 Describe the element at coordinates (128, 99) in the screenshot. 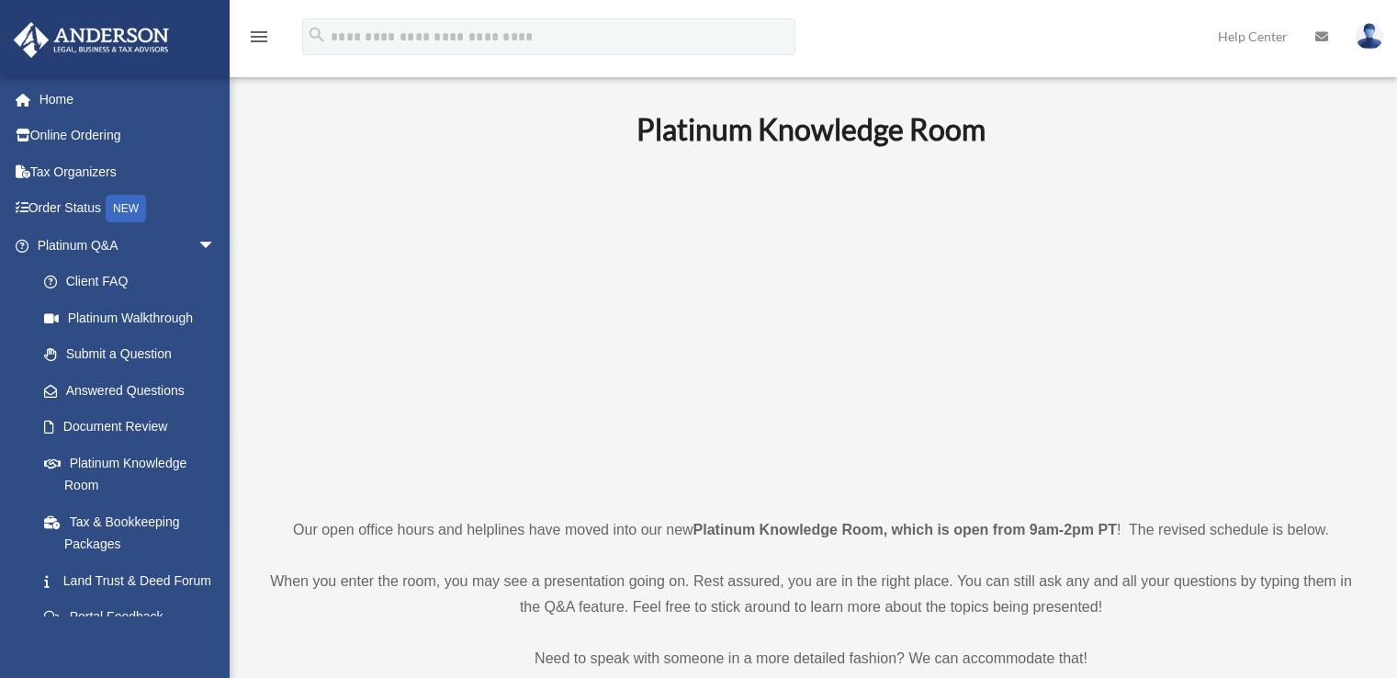

I see `a: Home` at that location.